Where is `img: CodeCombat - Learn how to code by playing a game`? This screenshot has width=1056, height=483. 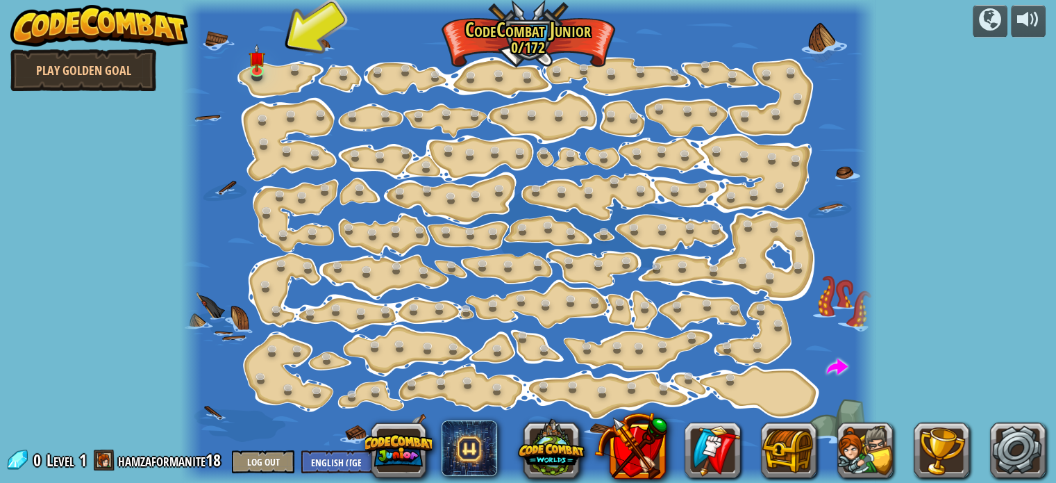
img: CodeCombat - Learn how to code by playing a game is located at coordinates (99, 26).